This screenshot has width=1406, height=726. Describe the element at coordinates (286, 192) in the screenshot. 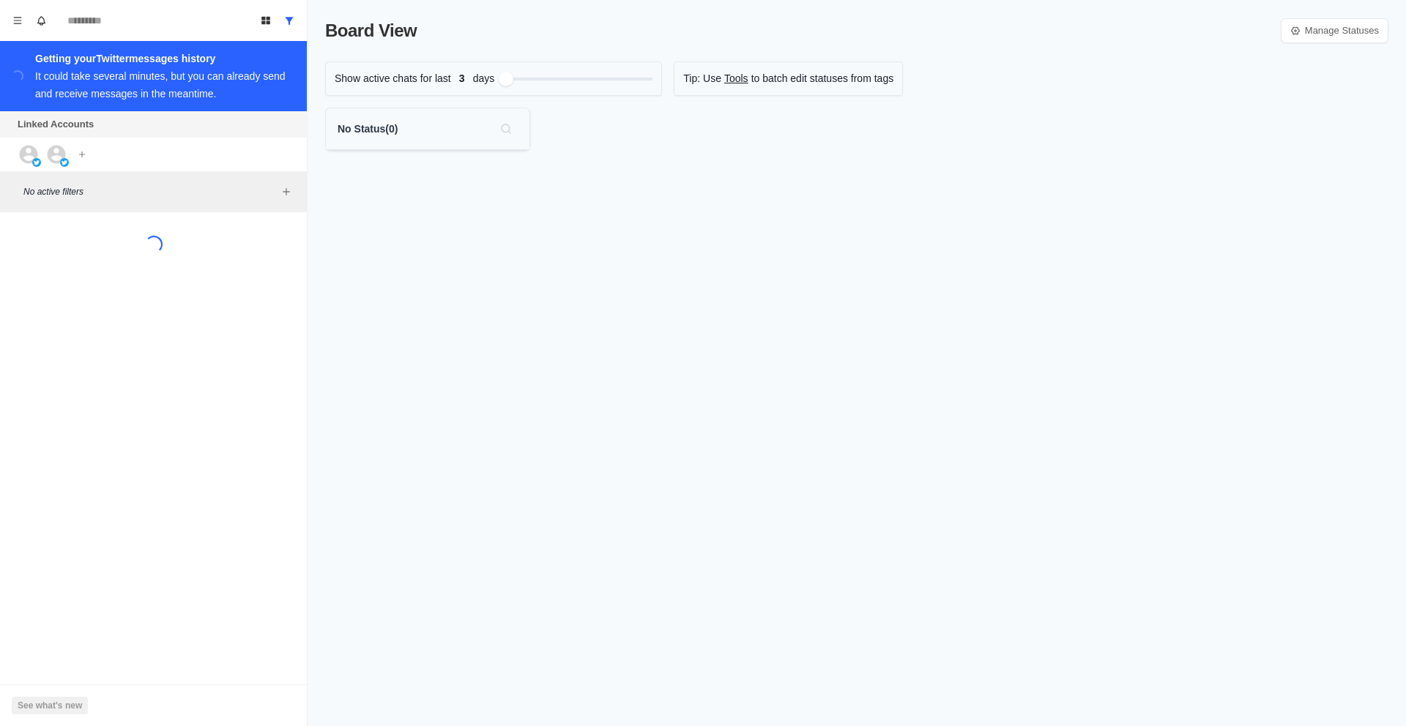

I see `button: Add filters` at that location.